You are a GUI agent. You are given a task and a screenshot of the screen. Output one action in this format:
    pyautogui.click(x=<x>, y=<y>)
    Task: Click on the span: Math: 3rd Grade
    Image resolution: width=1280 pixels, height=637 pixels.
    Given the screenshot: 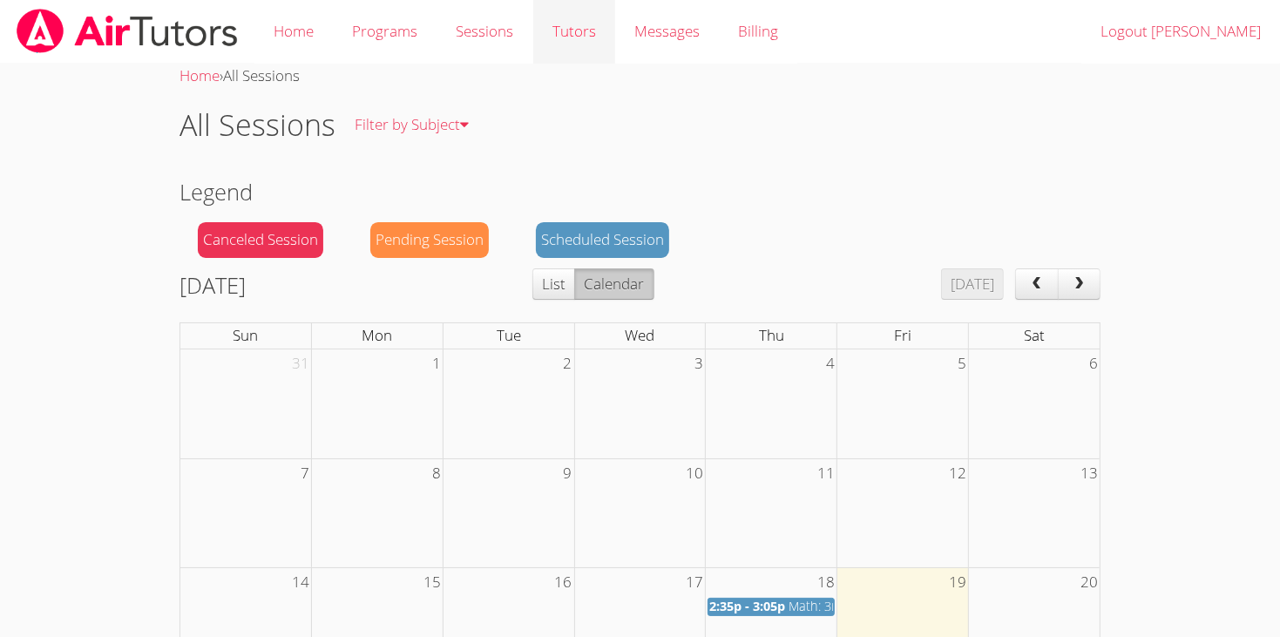 What is the action you would take?
    pyautogui.click(x=836, y=606)
    